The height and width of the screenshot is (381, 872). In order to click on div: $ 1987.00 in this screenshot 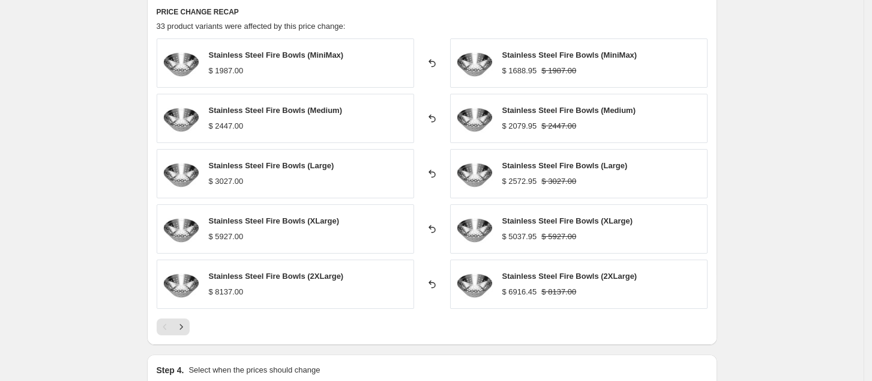, I will do `click(226, 71)`.